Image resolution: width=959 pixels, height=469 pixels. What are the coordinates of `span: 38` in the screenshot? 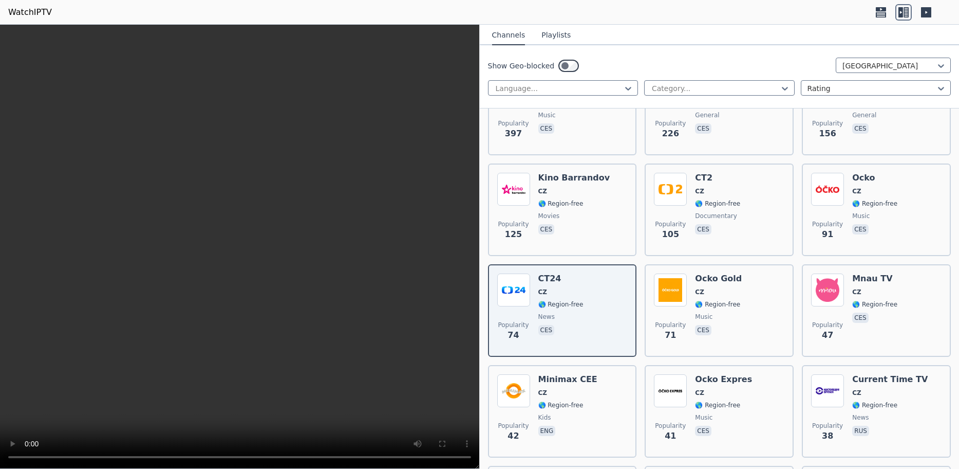 It's located at (828, 436).